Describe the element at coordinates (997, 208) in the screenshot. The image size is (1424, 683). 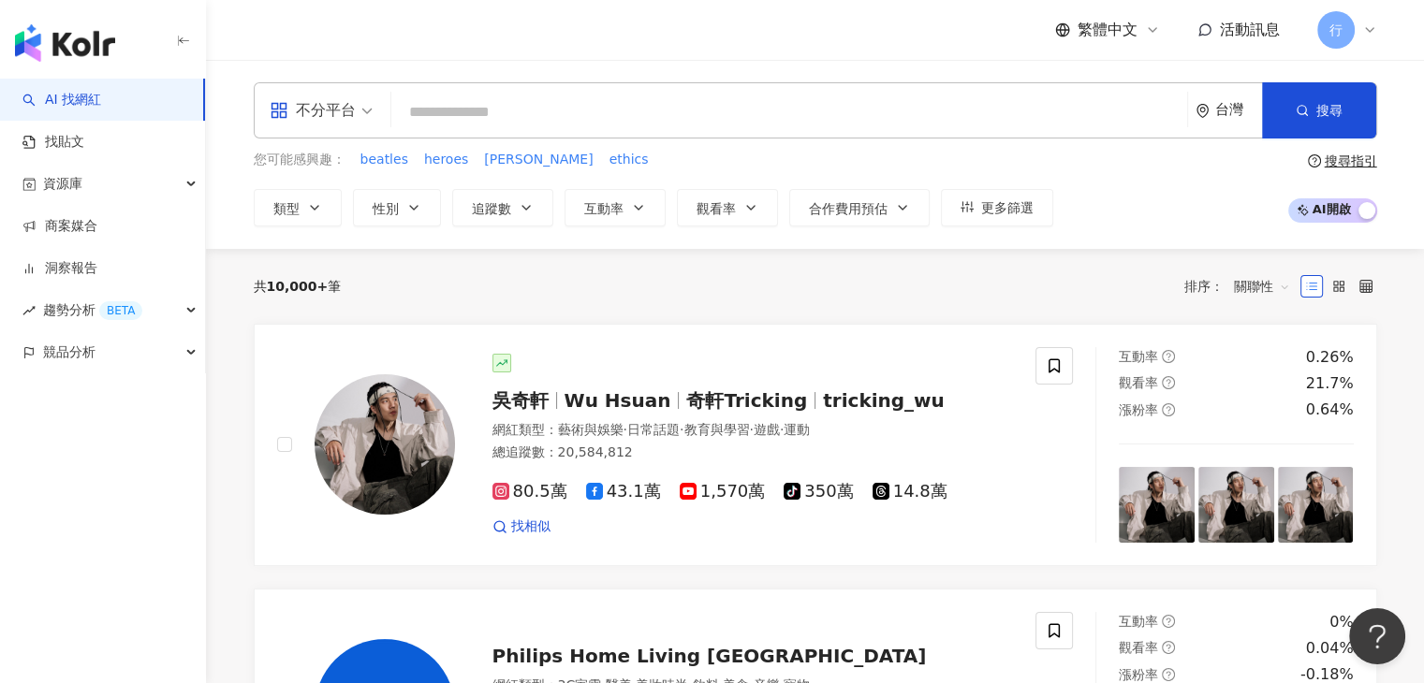
I see `button: 更多篩選` at that location.